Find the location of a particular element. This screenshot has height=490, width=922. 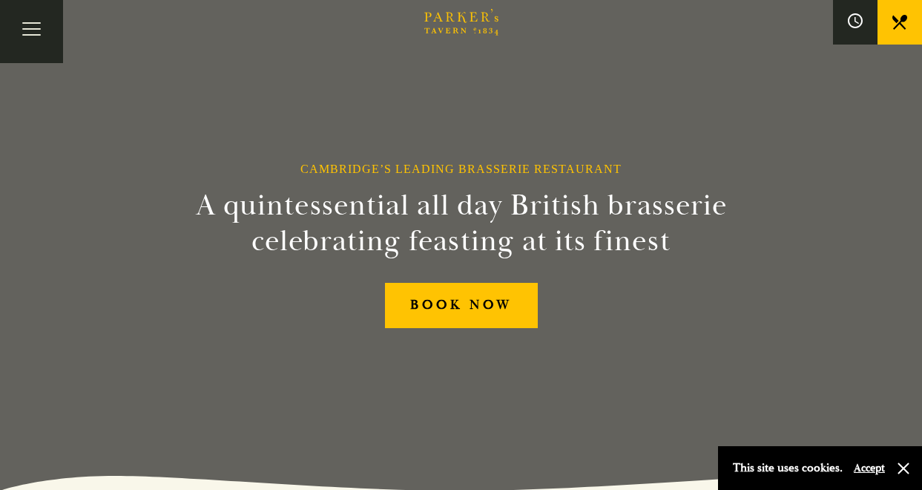

button: Close and accept is located at coordinates (903, 468).